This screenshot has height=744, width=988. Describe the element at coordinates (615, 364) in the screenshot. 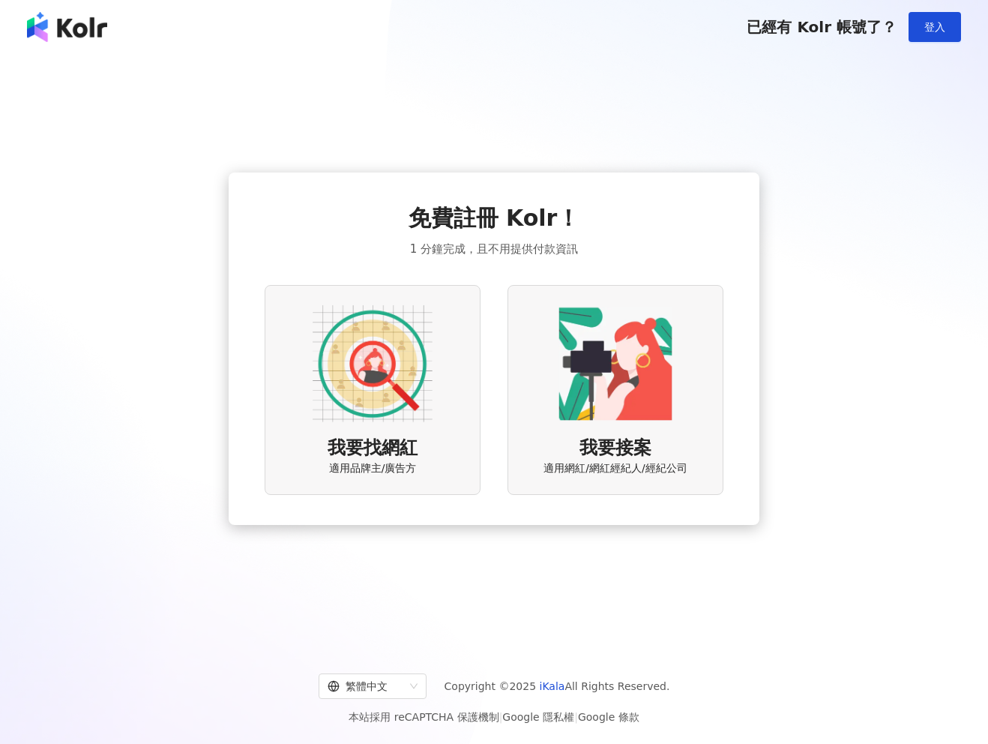

I see `img: KOL identity option` at that location.